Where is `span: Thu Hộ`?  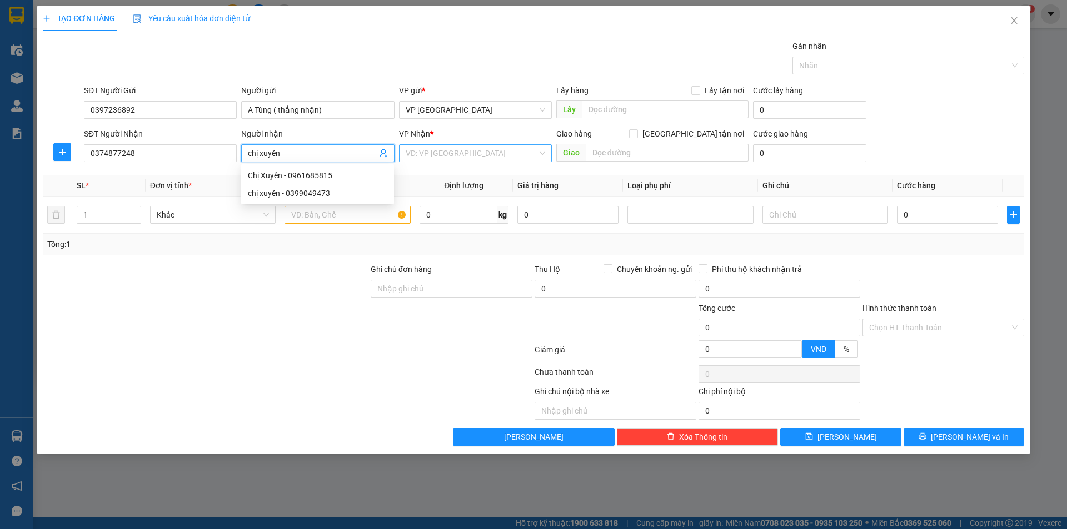
span: Thu Hộ is located at coordinates (547, 269).